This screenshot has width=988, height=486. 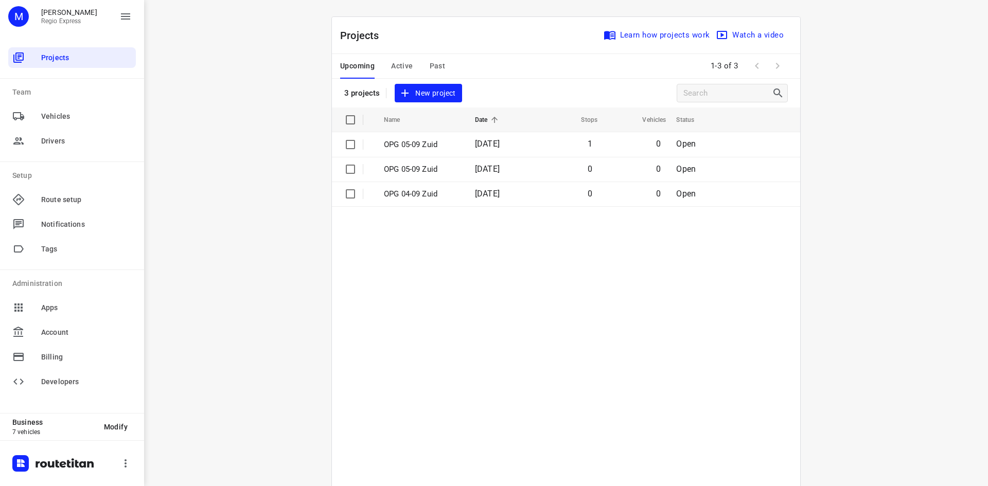 What do you see at coordinates (74, 284) in the screenshot?
I see `p: Administration` at bounding box center [74, 284].